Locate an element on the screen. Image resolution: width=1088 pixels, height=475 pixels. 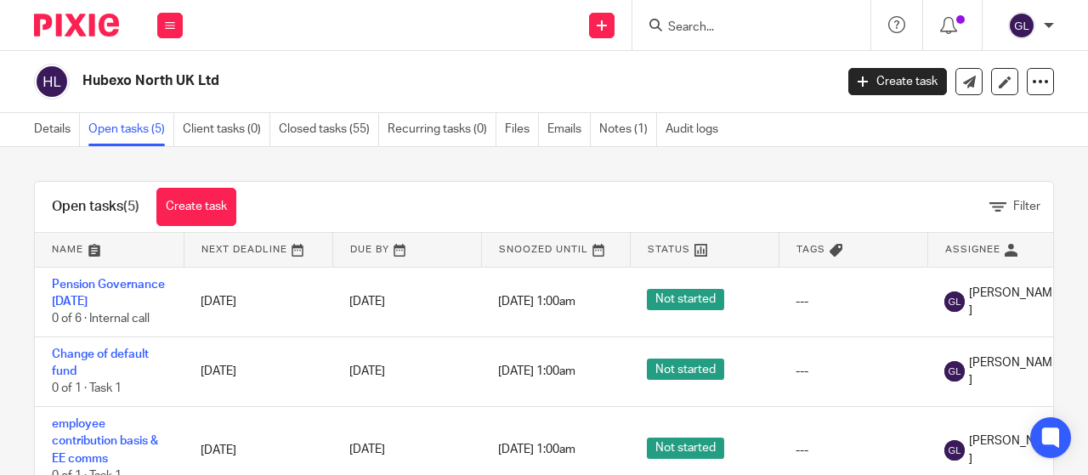
a: Notes (1) is located at coordinates (628, 129).